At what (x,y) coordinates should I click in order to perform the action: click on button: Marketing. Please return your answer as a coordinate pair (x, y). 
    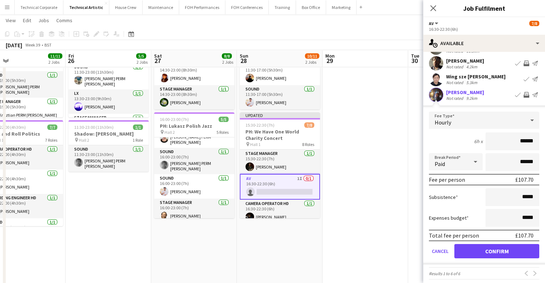
    Looking at the image, I should click on (341, 7).